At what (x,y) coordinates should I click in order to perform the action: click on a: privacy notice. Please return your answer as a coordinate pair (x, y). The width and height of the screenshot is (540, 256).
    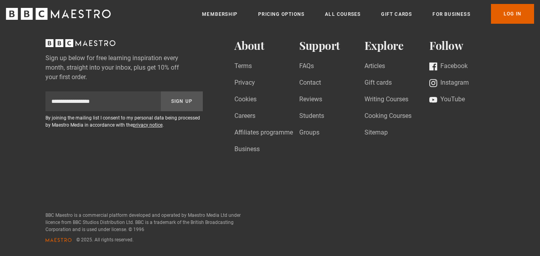
    Looking at the image, I should click on (147, 125).